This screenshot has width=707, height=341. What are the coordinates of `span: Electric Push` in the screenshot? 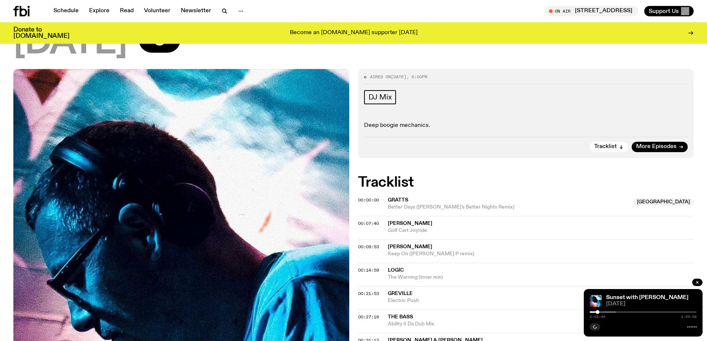 It's located at (508, 300).